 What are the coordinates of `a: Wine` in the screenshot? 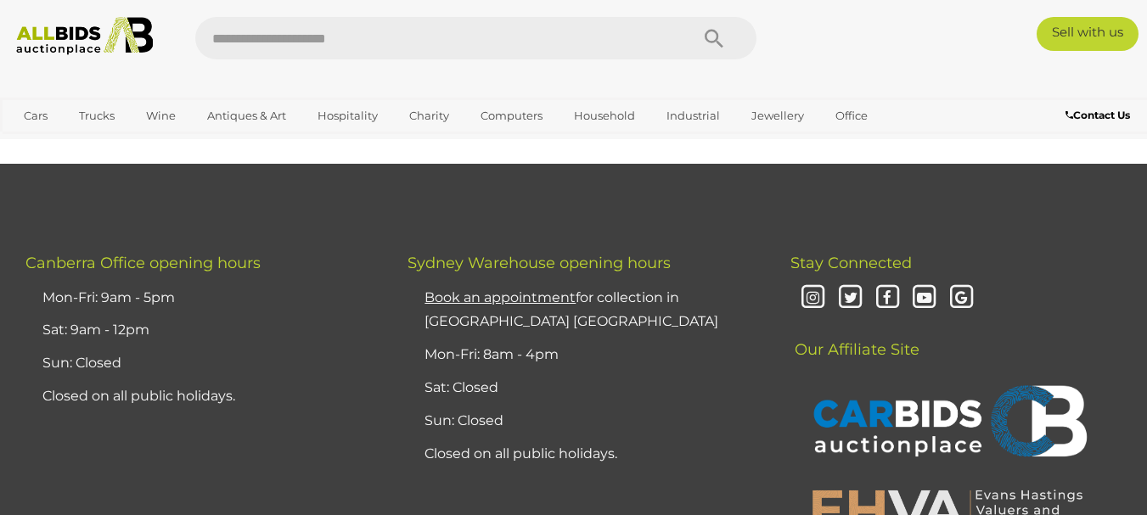 It's located at (161, 115).